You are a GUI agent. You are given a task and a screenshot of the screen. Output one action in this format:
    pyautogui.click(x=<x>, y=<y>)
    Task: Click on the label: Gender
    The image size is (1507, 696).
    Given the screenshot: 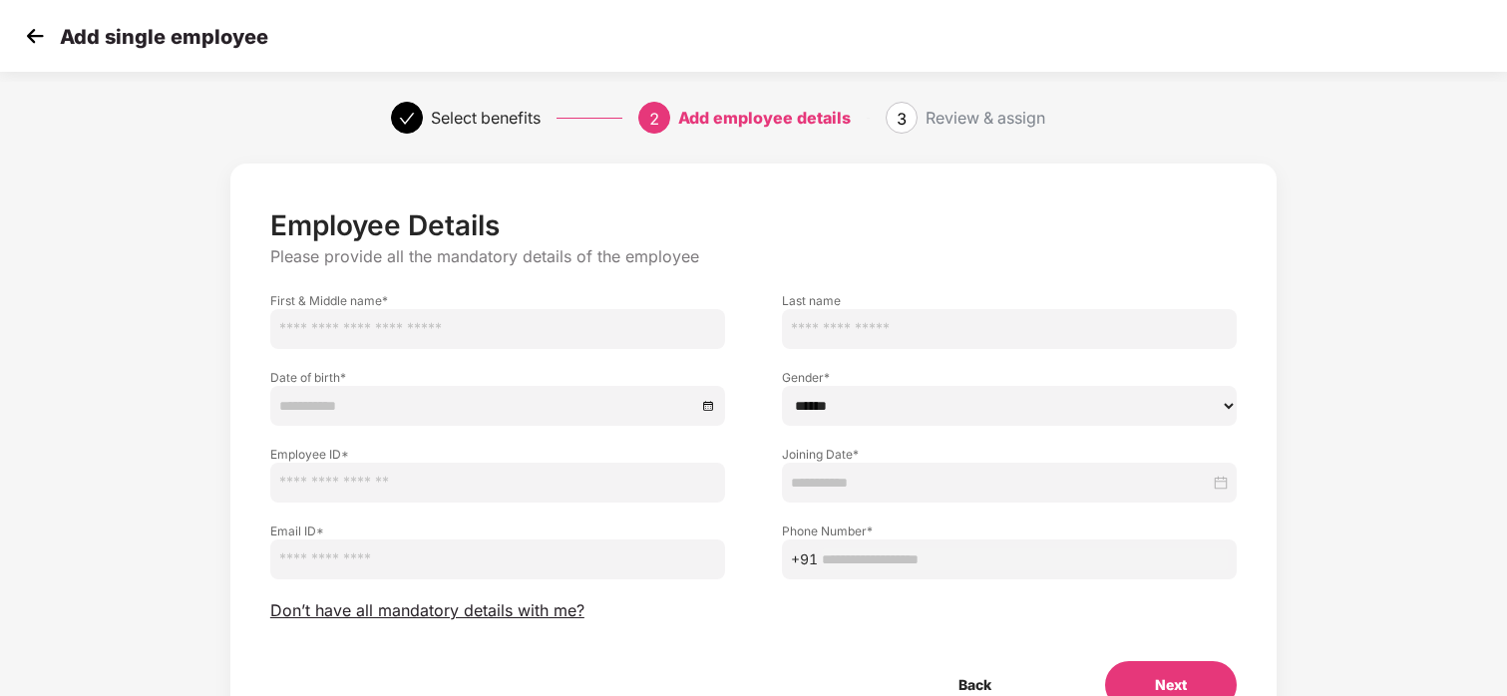 What is the action you would take?
    pyautogui.click(x=1009, y=377)
    